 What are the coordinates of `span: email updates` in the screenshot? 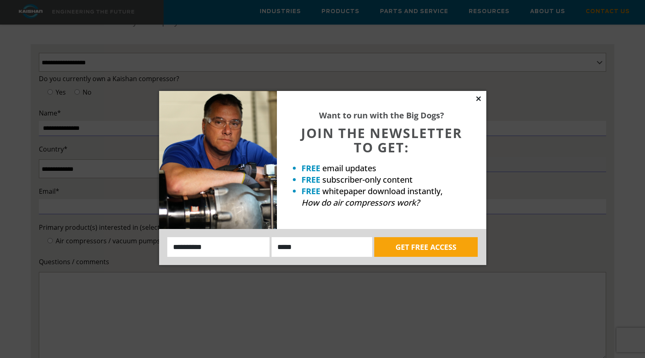 It's located at (349, 168).